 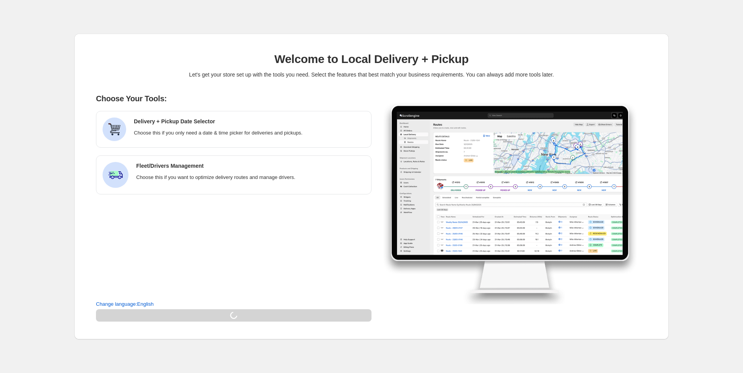 I want to click on h6: Fleet/Drivers Management, so click(x=250, y=166).